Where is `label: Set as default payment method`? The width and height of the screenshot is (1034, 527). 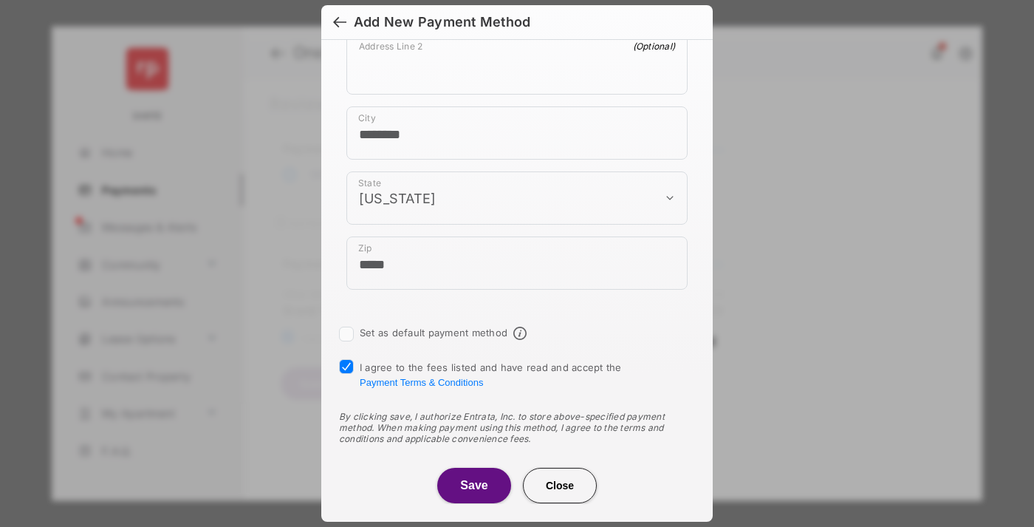 label: Set as default payment method is located at coordinates (434, 333).